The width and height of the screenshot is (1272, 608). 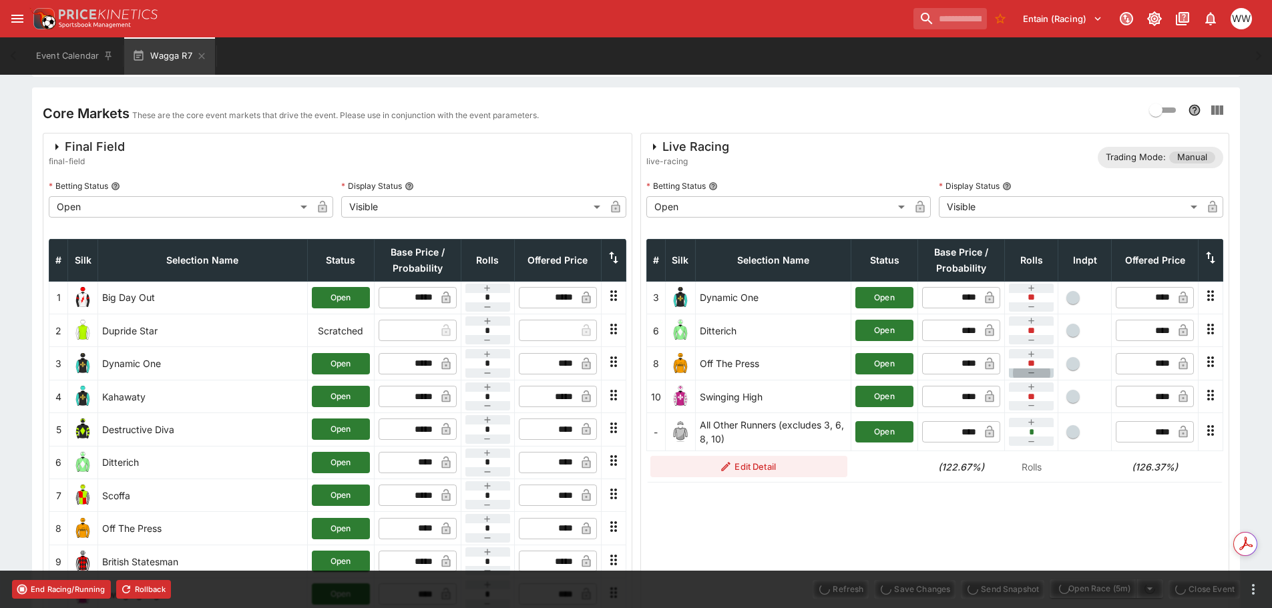 What do you see at coordinates (203, 496) in the screenshot?
I see `td: Scoffa` at bounding box center [203, 496].